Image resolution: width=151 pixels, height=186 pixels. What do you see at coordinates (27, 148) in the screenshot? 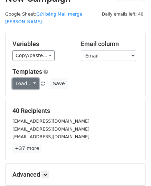
I see `a: +37 more` at bounding box center [27, 148].